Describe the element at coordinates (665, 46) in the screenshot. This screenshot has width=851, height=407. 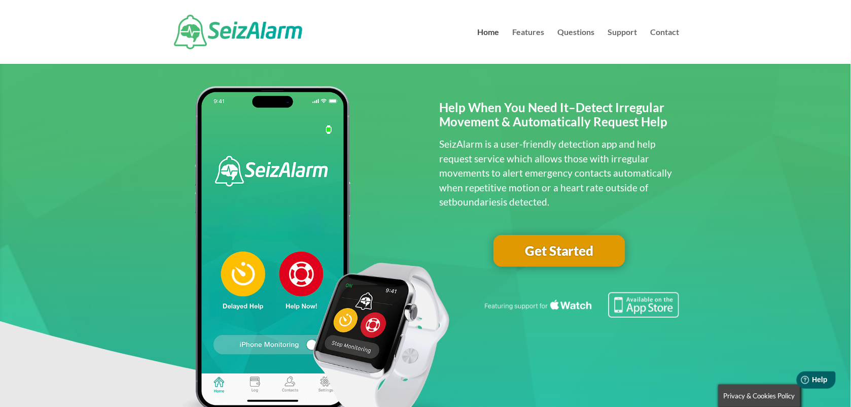
I see `a: Contact` at that location.